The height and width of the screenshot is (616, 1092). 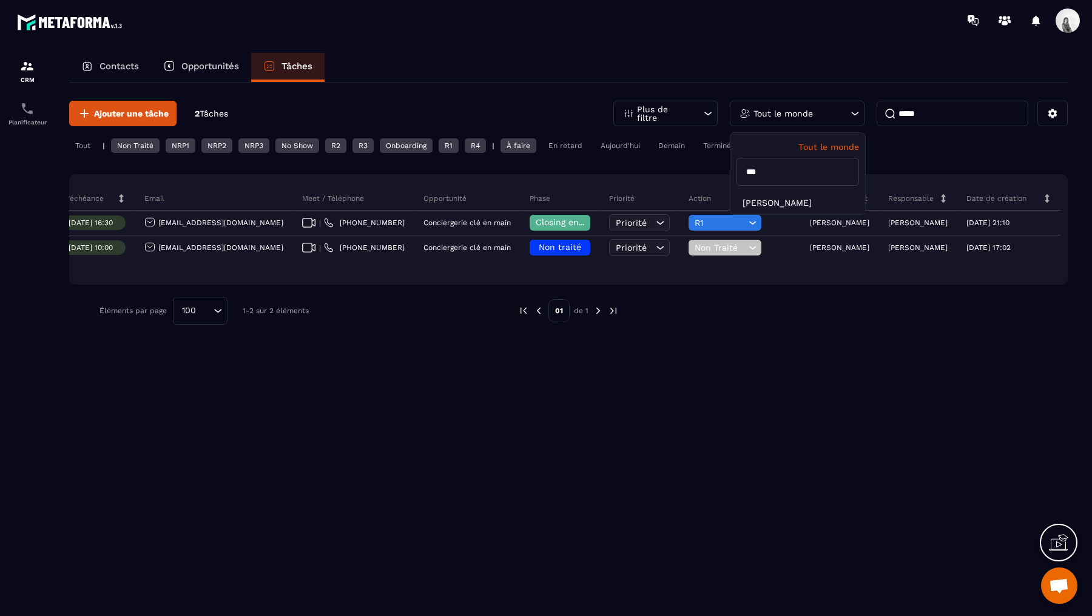 What do you see at coordinates (448, 146) in the screenshot?
I see `div: R1` at bounding box center [448, 146].